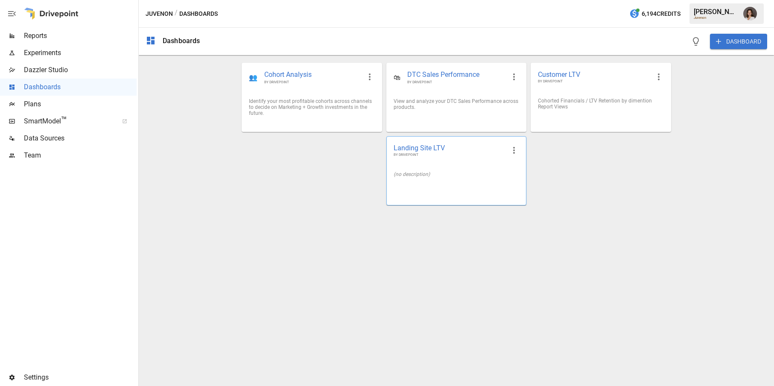 The width and height of the screenshot is (774, 386). What do you see at coordinates (750, 14) in the screenshot?
I see `img: Franziska Ibscher` at bounding box center [750, 14].